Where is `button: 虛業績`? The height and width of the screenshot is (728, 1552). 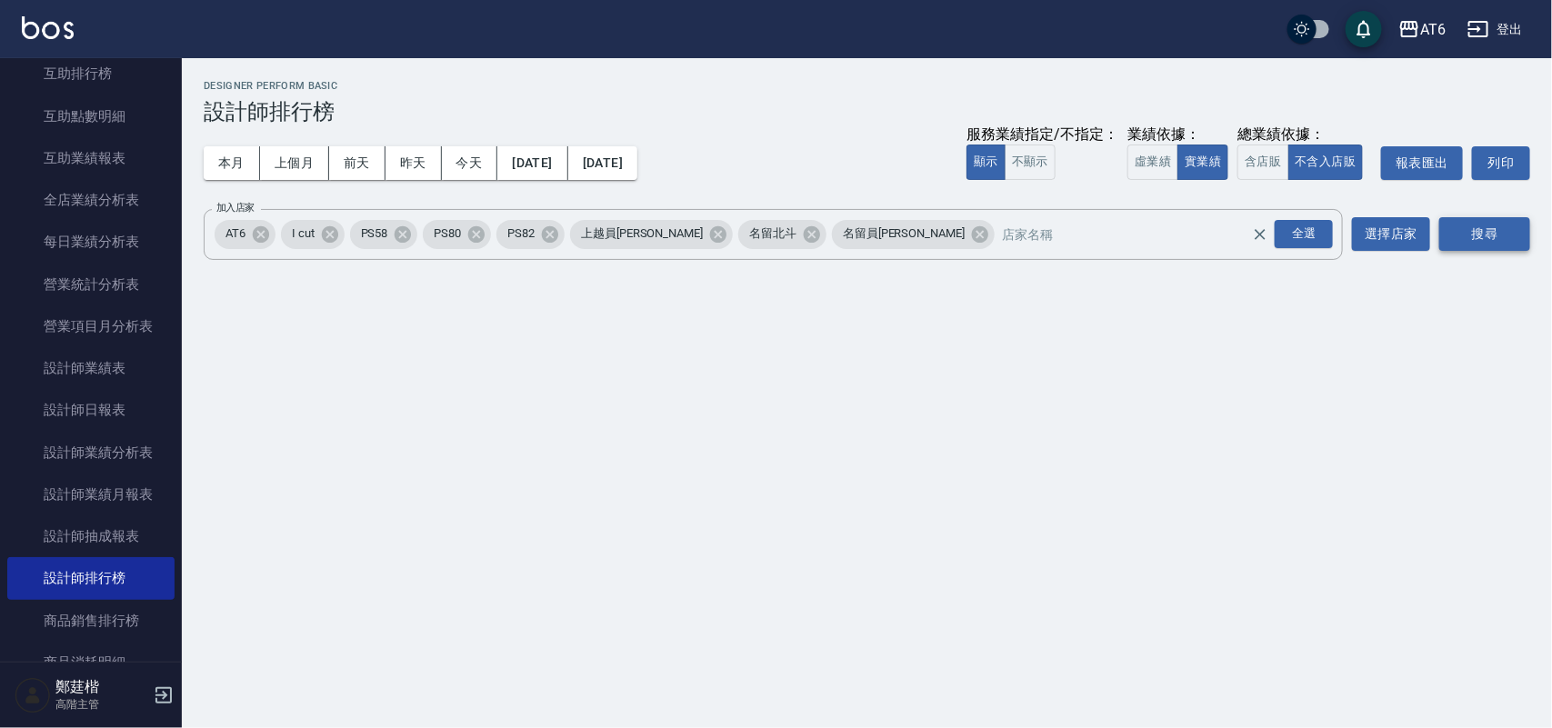 button: 虛業績 is located at coordinates (1153, 162).